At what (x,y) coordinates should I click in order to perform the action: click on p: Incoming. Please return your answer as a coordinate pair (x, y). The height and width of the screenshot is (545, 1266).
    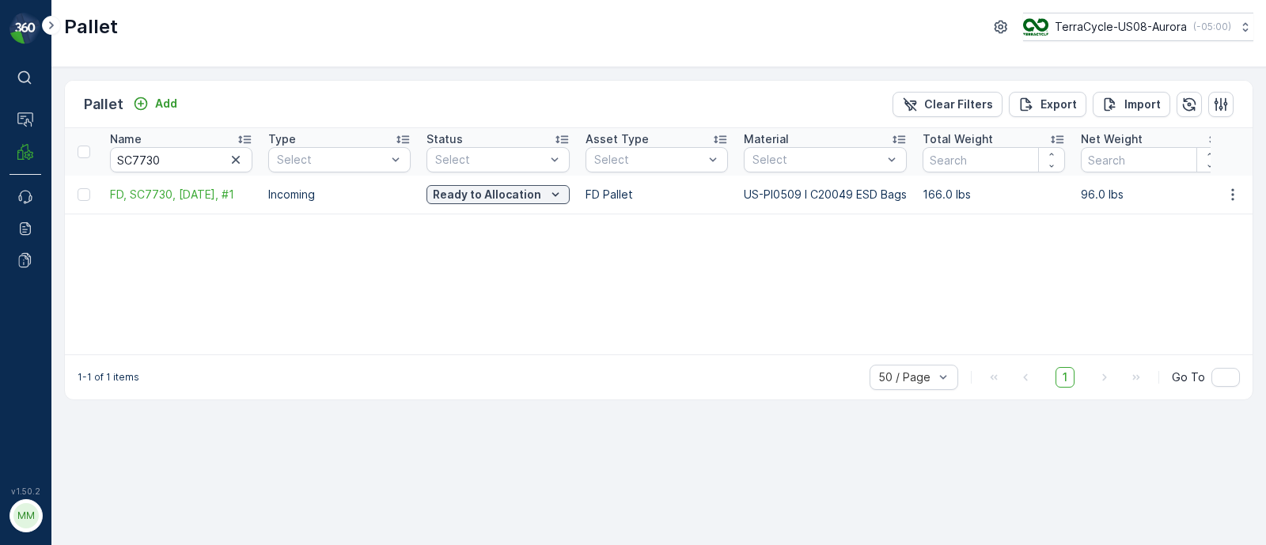
    Looking at the image, I should click on (339, 195).